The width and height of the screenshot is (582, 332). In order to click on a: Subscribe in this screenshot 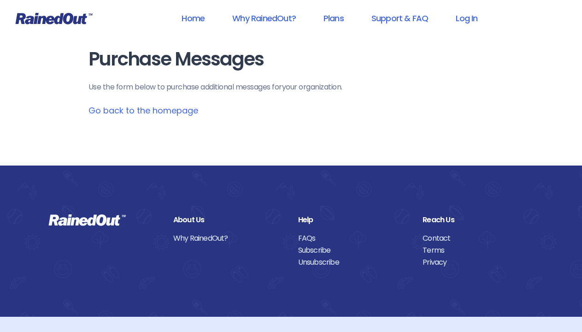, I will do `click(353, 250)`.